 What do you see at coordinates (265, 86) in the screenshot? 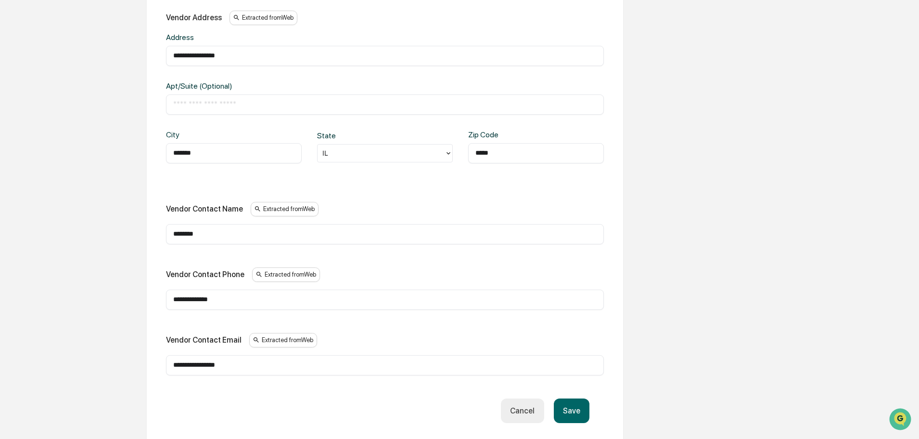
I see `div: Apt/Suite (Optional)` at bounding box center [265, 86].